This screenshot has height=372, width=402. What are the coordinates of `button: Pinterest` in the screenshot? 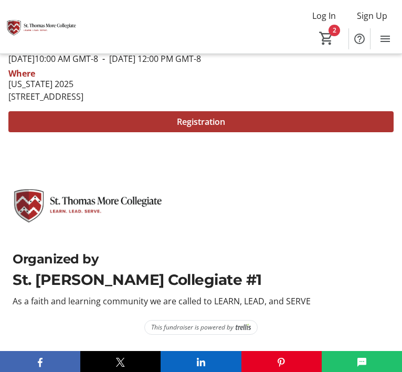 It's located at (281, 362).